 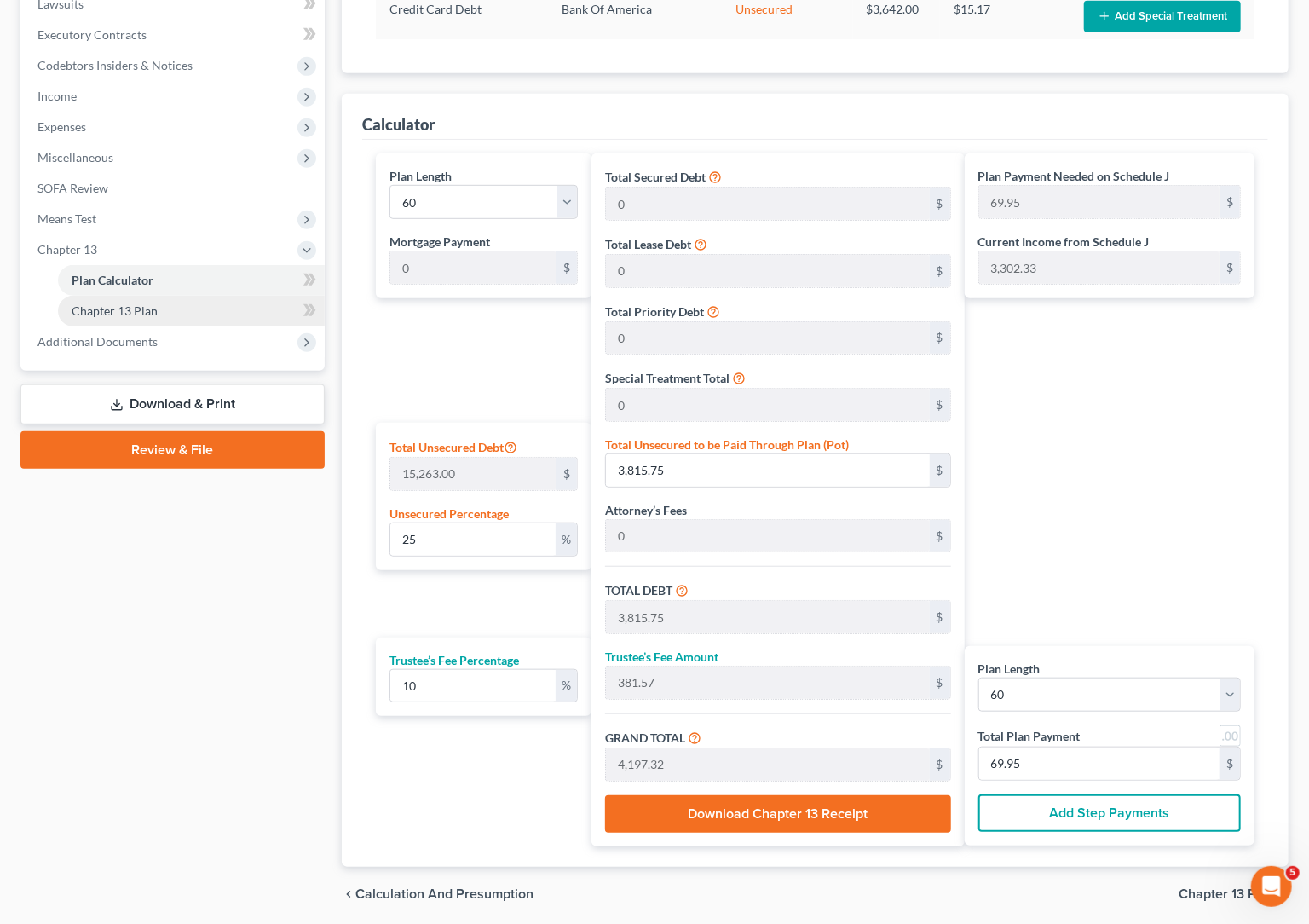 I want to click on i: chevron_left, so click(x=348, y=893).